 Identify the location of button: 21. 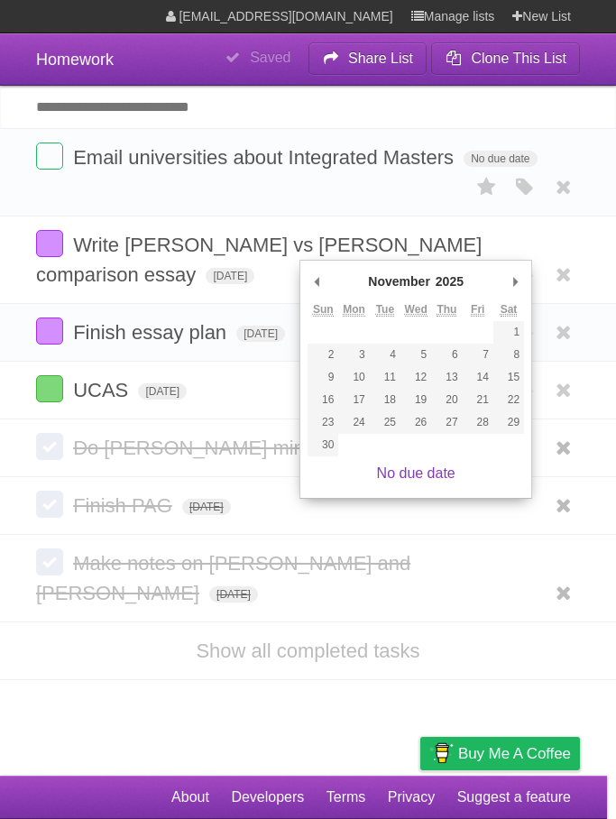
(478, 399).